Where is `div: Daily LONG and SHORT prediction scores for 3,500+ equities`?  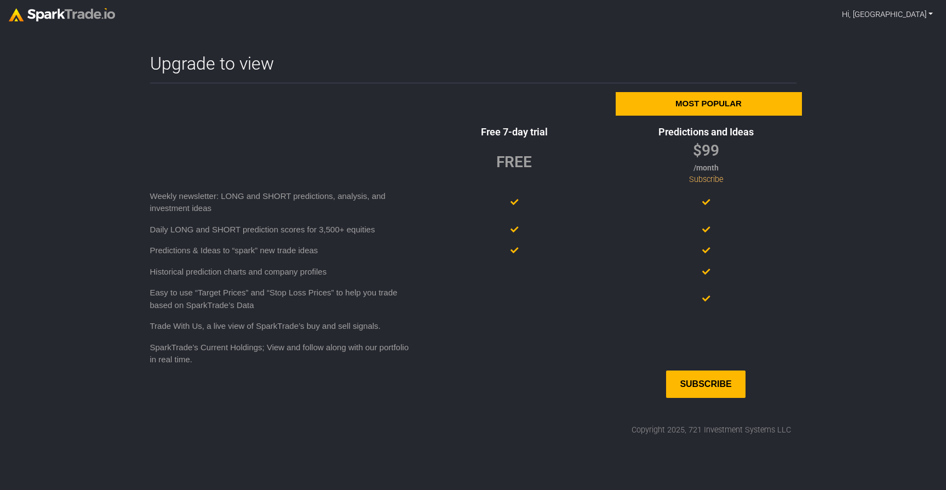 div: Daily LONG and SHORT prediction scores for 3,500+ equities is located at coordinates (282, 230).